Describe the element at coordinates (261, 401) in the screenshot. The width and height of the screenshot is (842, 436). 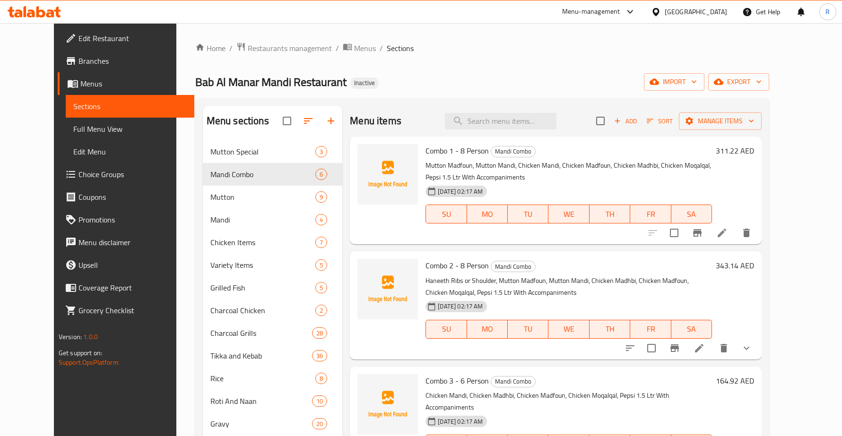
I see `span: Roti And Naan` at that location.